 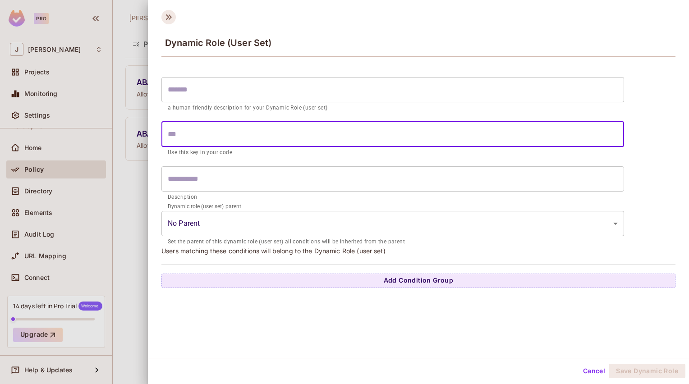 I want to click on p: Users matching these conditions will belong to the Dynamic Role (user set), so click(x=418, y=251).